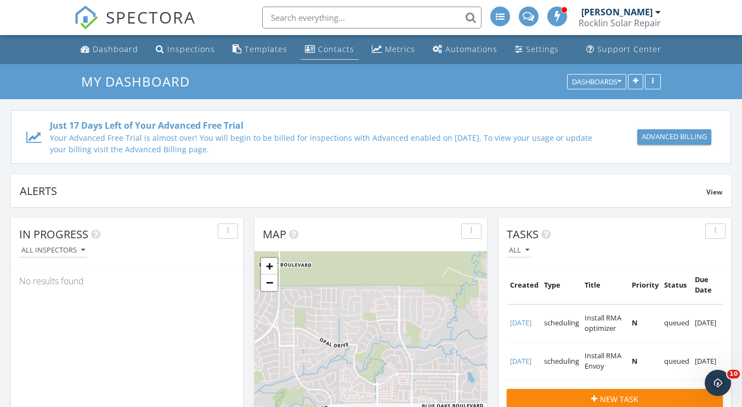  I want to click on a: Metrics, so click(393, 49).